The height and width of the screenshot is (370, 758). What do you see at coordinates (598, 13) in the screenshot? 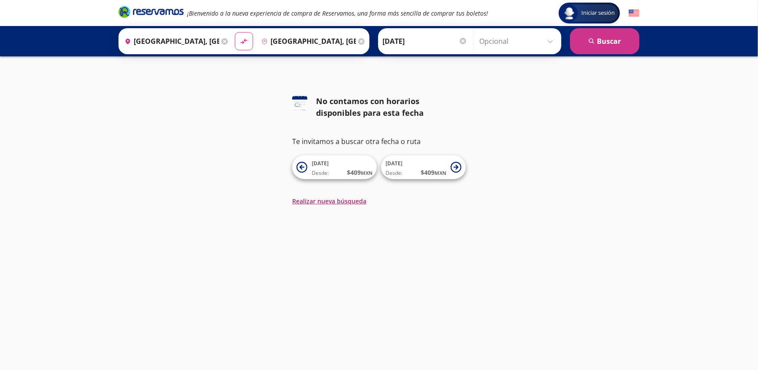
I see `span: Iniciar sesión` at bounding box center [598, 13].